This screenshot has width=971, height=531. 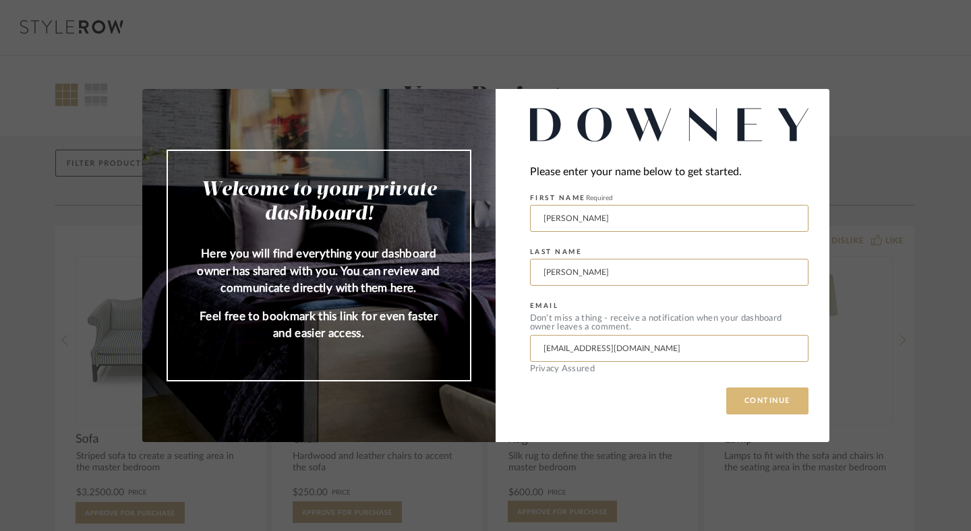 What do you see at coordinates (669, 369) in the screenshot?
I see `div: Privacy Assured` at bounding box center [669, 369].